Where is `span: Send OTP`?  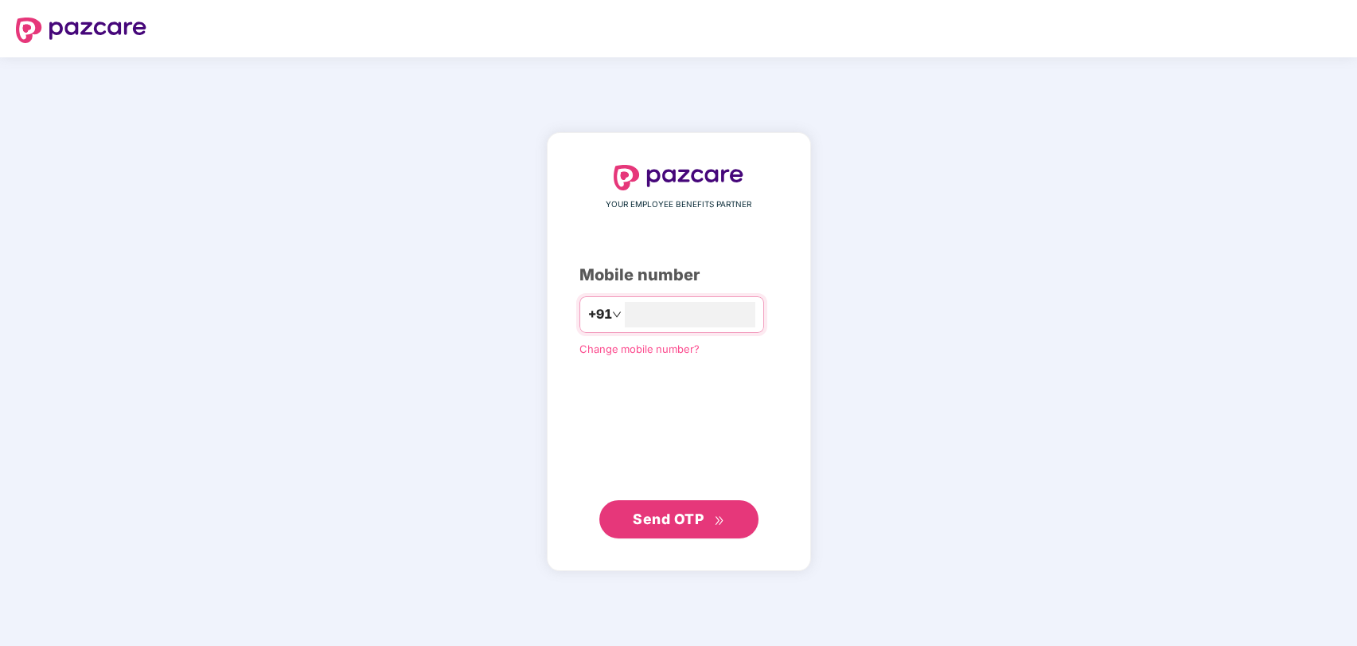 span: Send OTP is located at coordinates (668, 518).